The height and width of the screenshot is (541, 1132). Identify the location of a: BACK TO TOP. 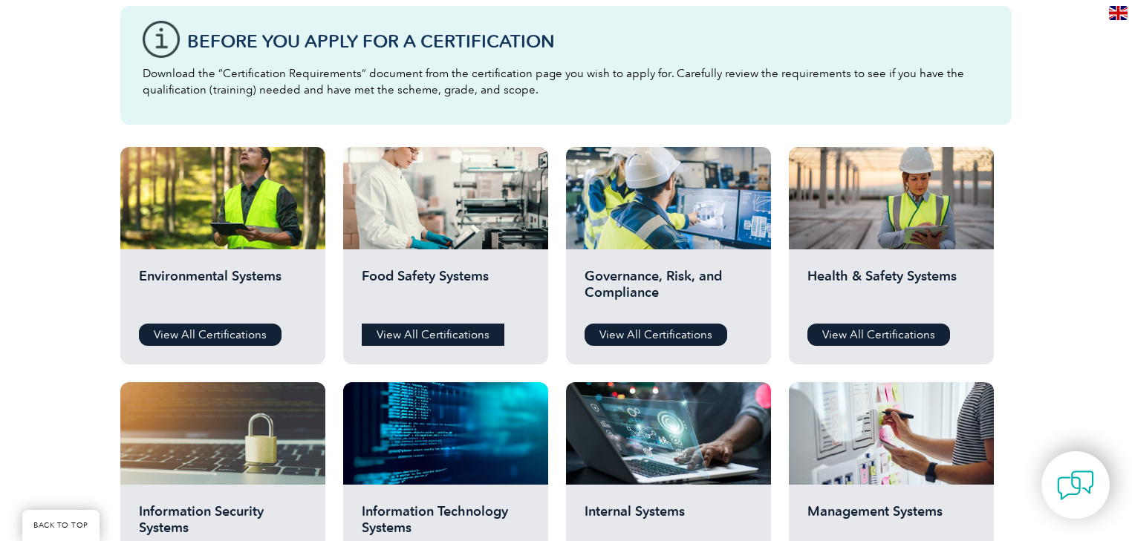
(61, 526).